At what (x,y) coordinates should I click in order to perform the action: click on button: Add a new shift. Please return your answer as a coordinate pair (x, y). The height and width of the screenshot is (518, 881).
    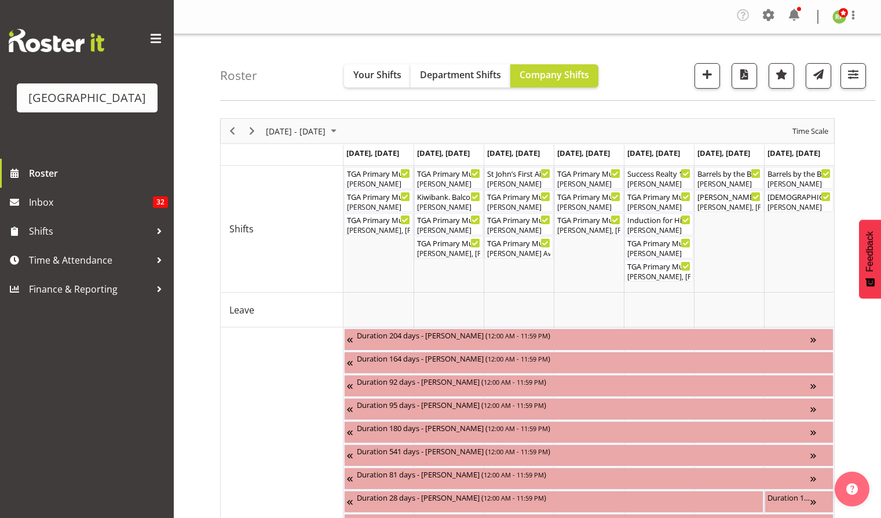
    Looking at the image, I should click on (708, 76).